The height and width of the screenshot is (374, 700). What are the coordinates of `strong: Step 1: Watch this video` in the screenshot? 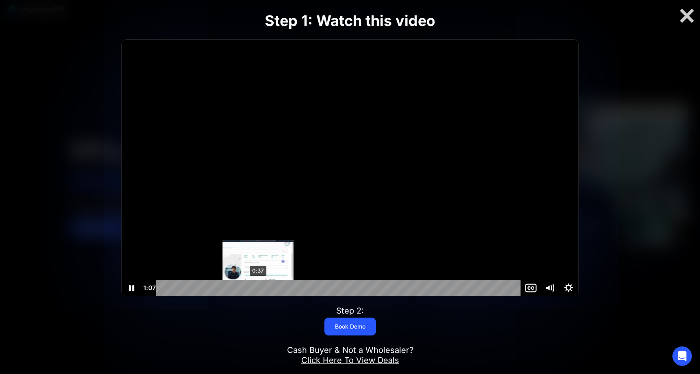 It's located at (350, 21).